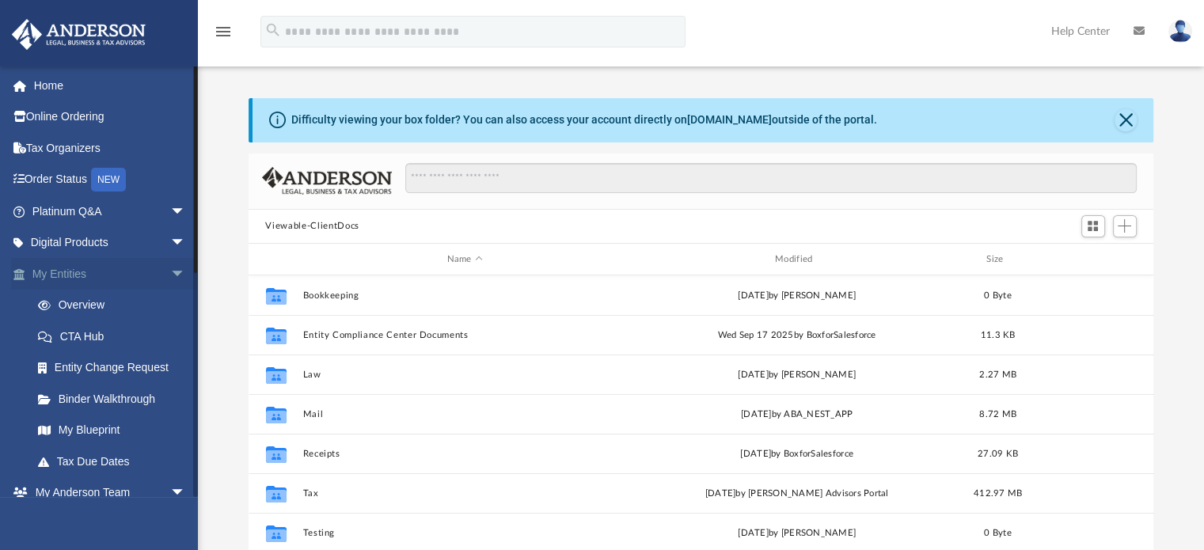 The width and height of the screenshot is (1204, 550). I want to click on div: Name, so click(464, 260).